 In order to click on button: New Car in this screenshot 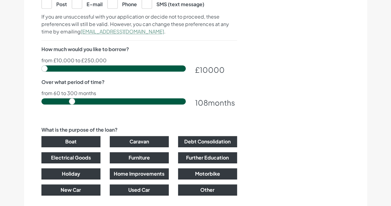, I will do `click(71, 190)`.